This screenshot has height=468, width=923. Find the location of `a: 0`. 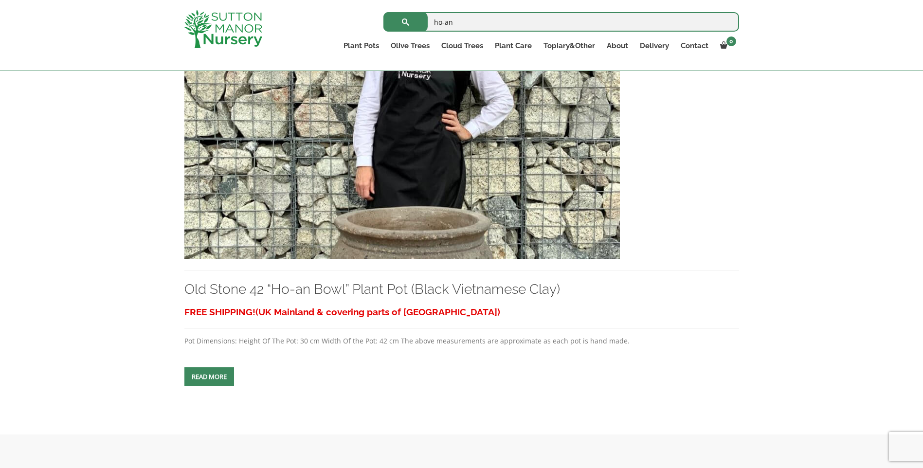

a: 0 is located at coordinates (727, 46).